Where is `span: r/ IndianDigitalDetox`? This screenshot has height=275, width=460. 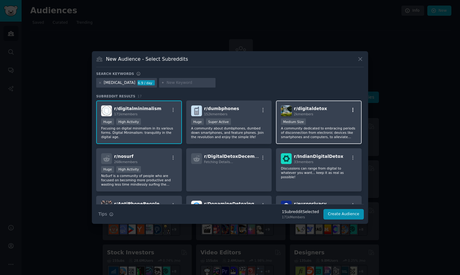 span: r/ IndianDigitalDetox is located at coordinates (318, 156).